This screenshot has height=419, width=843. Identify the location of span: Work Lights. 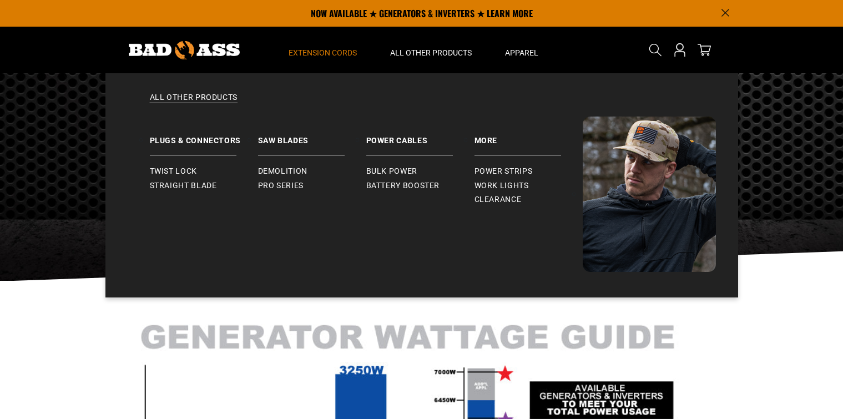
(502, 186).